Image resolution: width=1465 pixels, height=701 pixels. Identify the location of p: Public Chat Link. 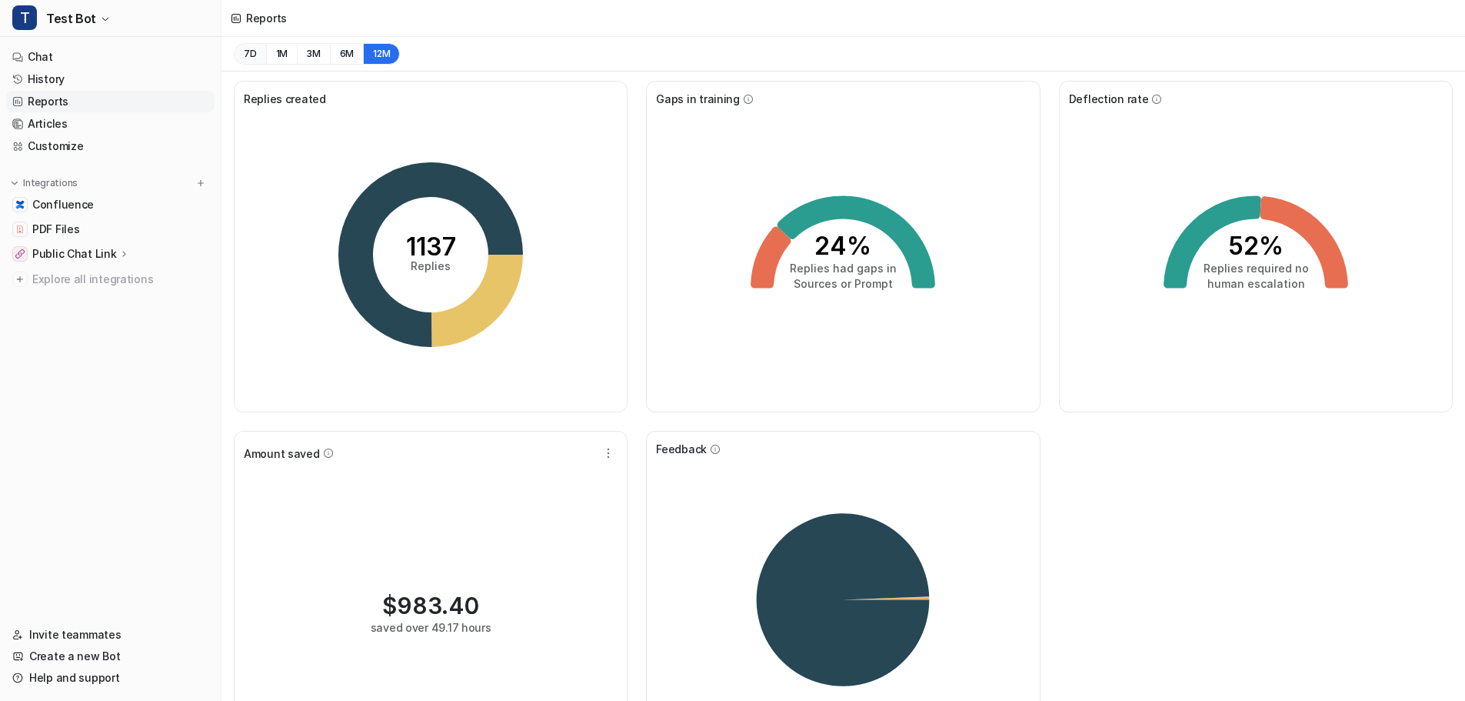
(75, 254).